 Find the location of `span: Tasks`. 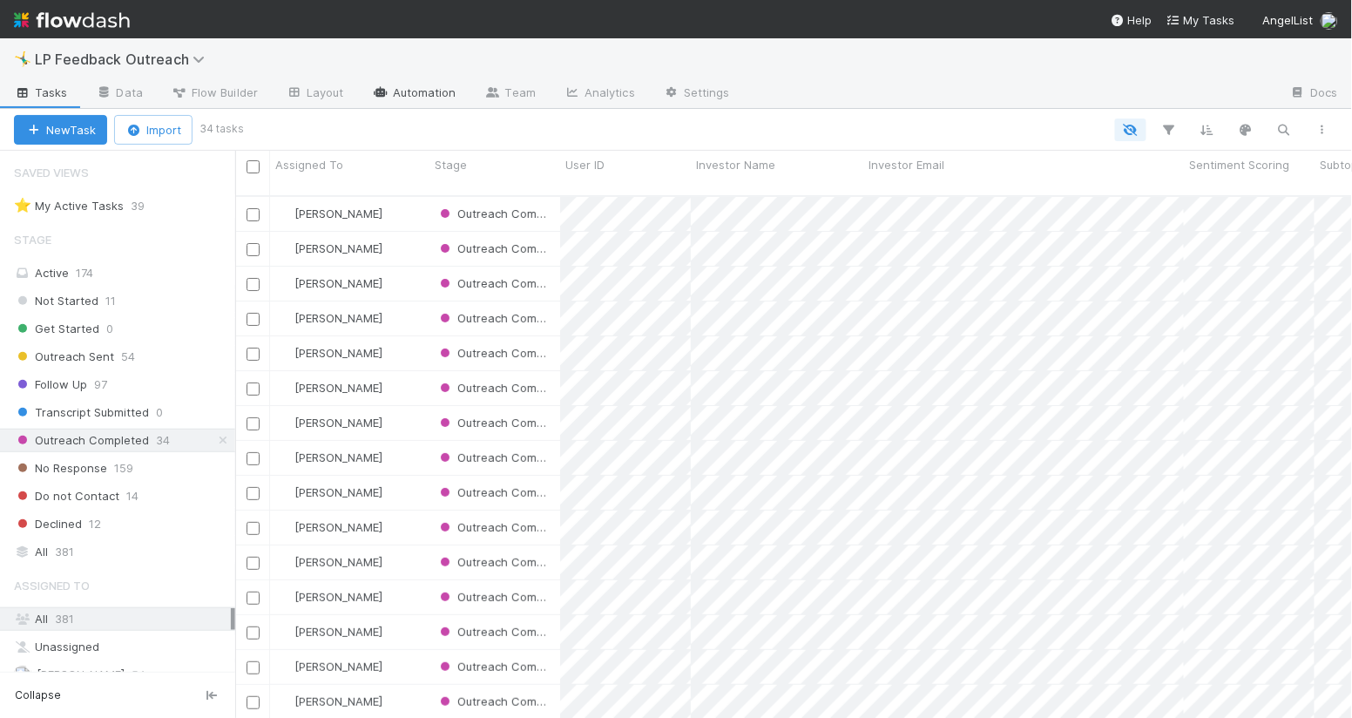

span: Tasks is located at coordinates (41, 92).